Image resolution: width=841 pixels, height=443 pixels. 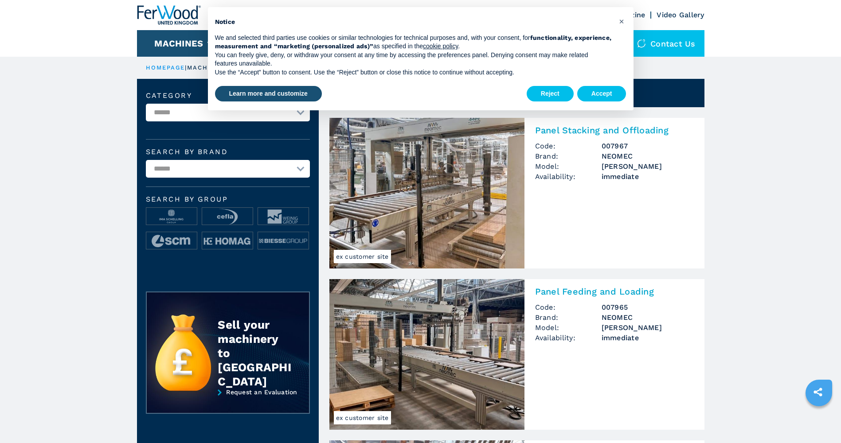 What do you see at coordinates (268, 94) in the screenshot?
I see `button: Learn more and customize` at bounding box center [268, 94].